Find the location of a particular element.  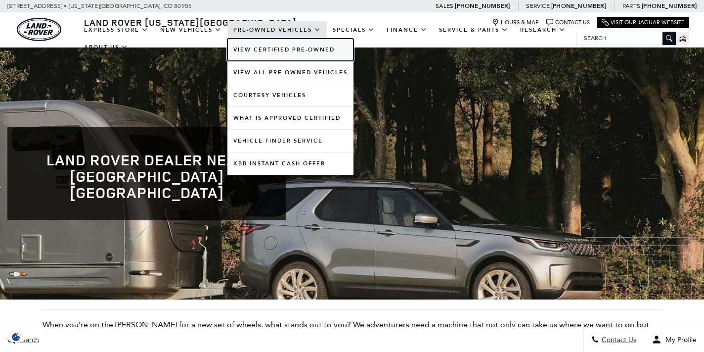

a: View Certified Pre-Owned is located at coordinates (290, 49).